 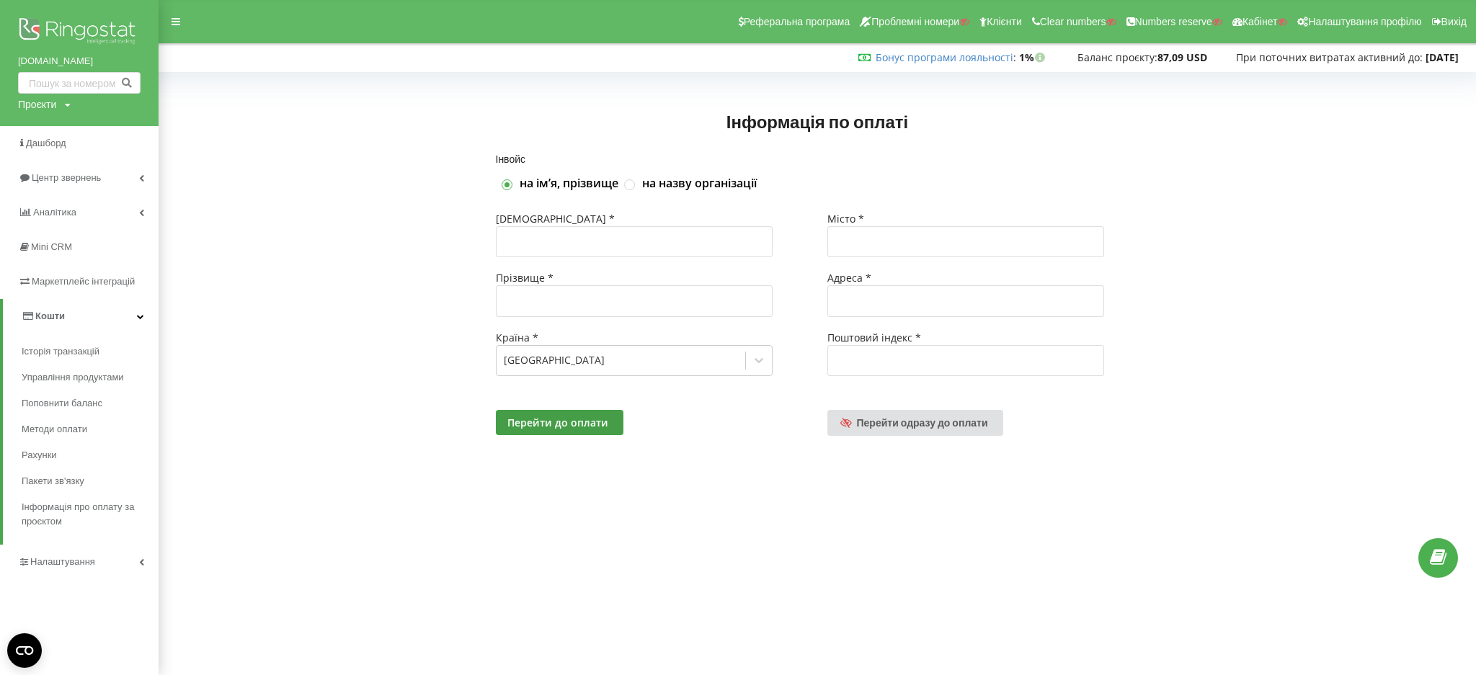 What do you see at coordinates (525, 277) in the screenshot?
I see `span: Прізвище *` at bounding box center [525, 277].